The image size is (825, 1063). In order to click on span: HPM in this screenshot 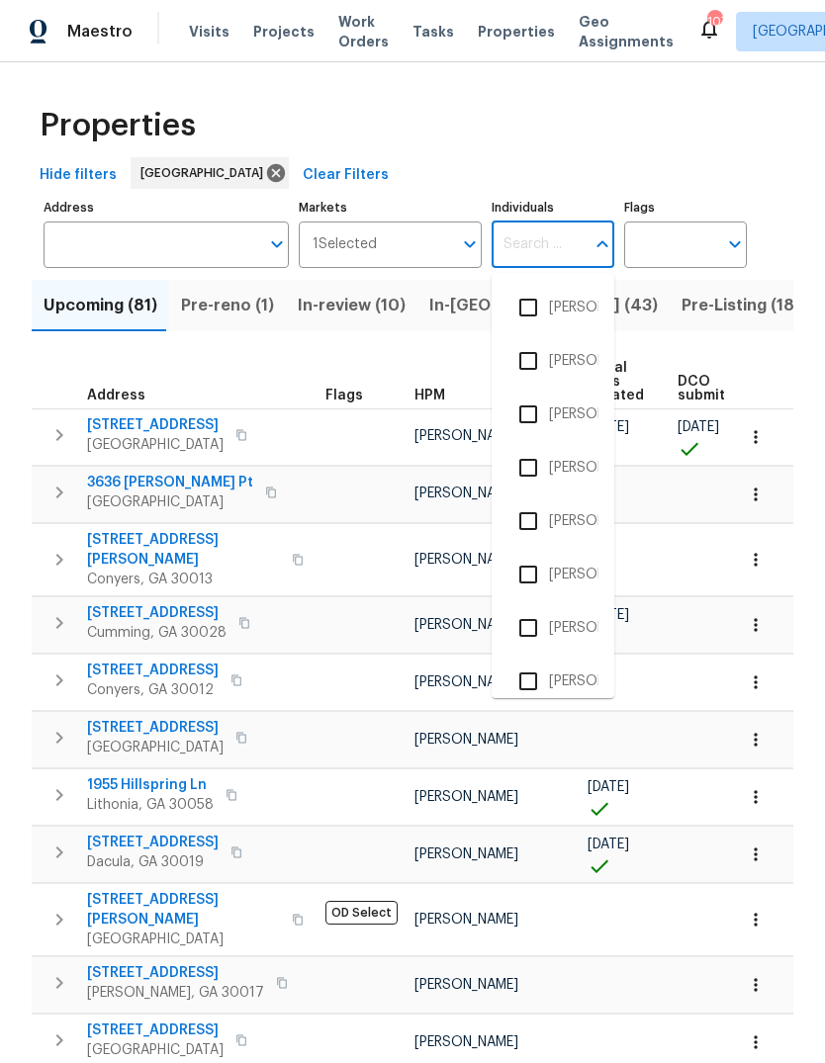, I will do `click(429, 396)`.